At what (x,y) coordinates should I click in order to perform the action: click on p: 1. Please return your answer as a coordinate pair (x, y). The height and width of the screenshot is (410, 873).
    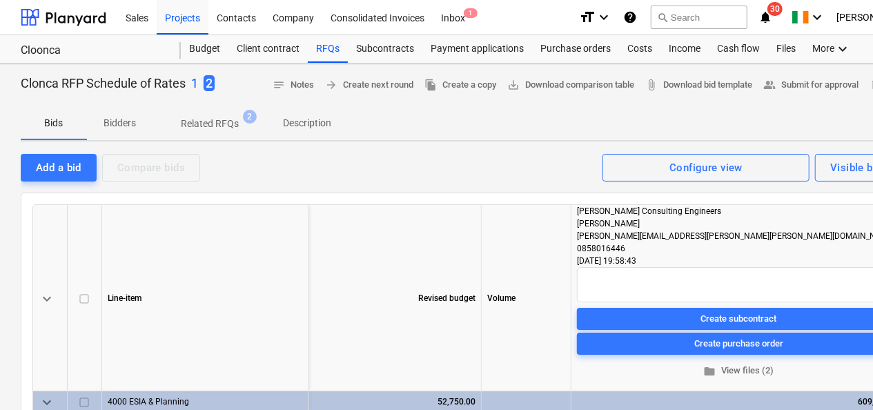
    Looking at the image, I should click on (195, 84).